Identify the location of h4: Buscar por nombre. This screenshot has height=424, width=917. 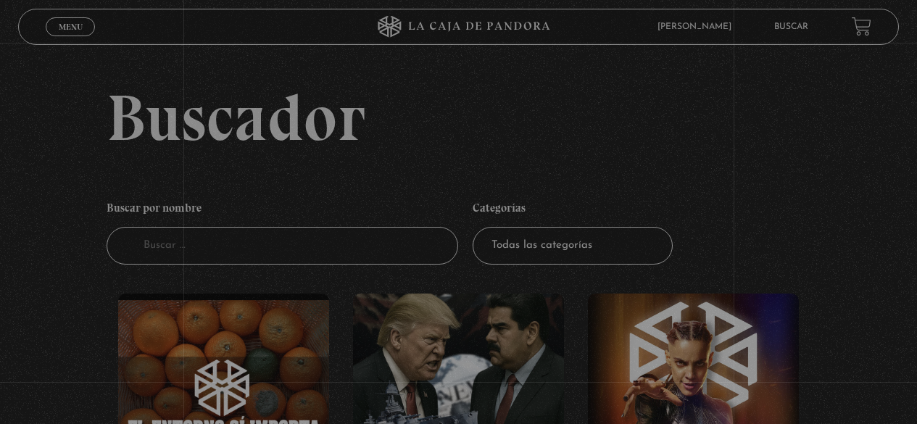
(283, 210).